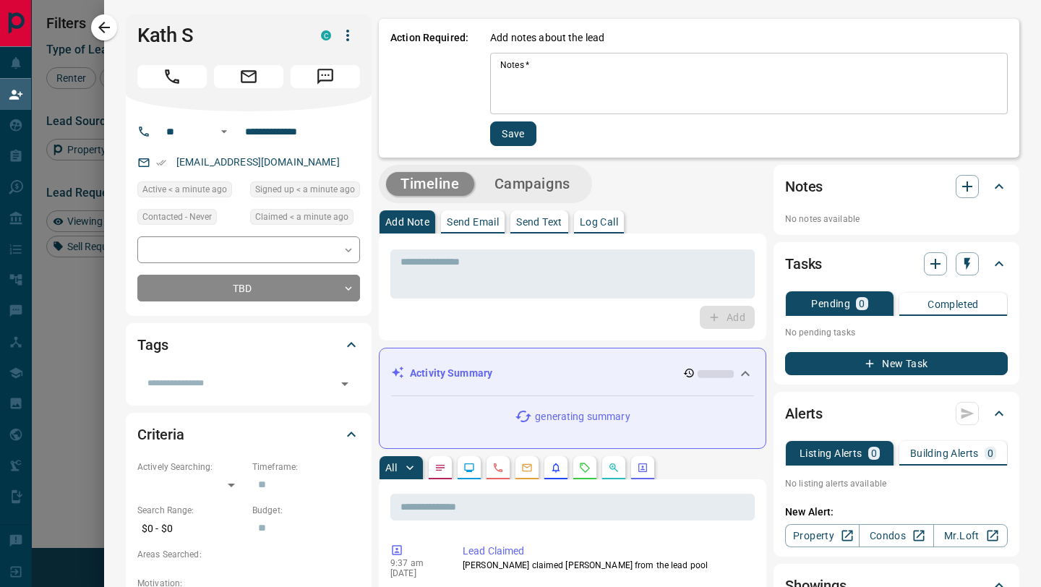 This screenshot has height=587, width=1041. Describe the element at coordinates (970, 535) in the screenshot. I see `a: Mr.Loft` at that location.